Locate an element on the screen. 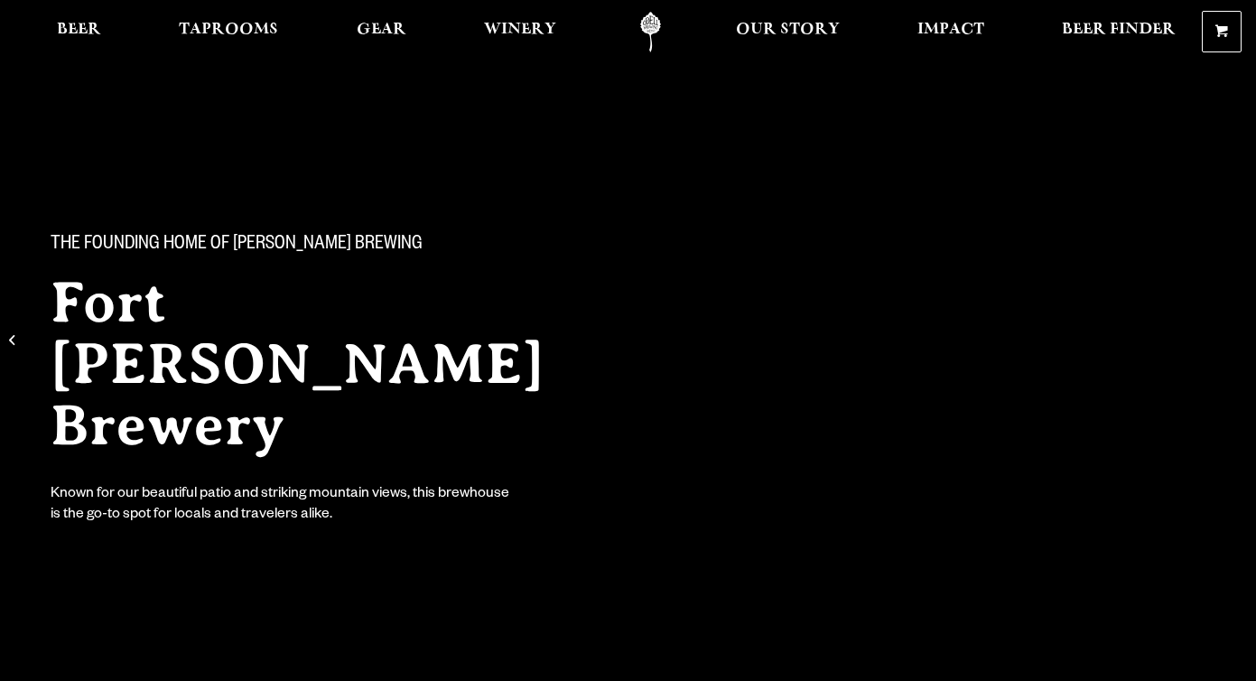  div: Known for our beautiful patio and striking mountain views, this brewhouse is the go-to spot for l... is located at coordinates (282, 506).